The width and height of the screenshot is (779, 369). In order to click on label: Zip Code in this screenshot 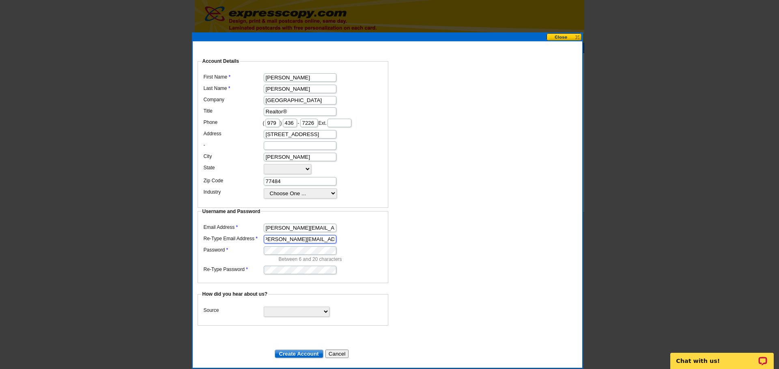, I will do `click(233, 181)`.